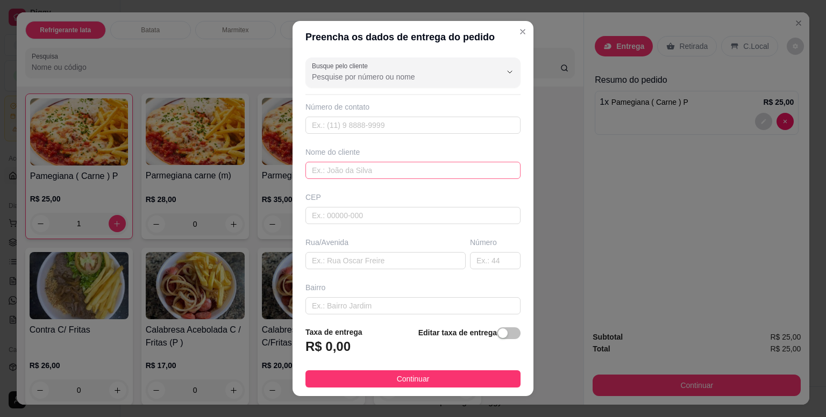 The width and height of the screenshot is (826, 417). I want to click on input: Ex.: Rua Oscar Freire, so click(386, 261).